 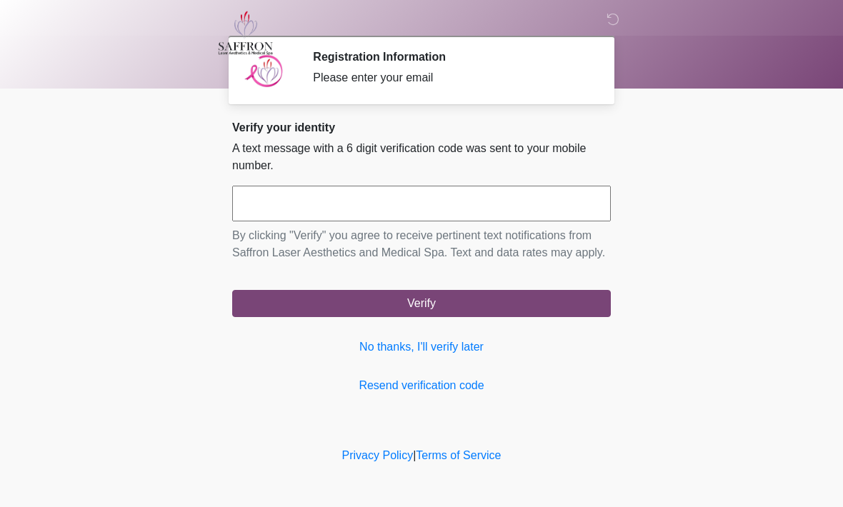 I want to click on button: Verify, so click(x=422, y=304).